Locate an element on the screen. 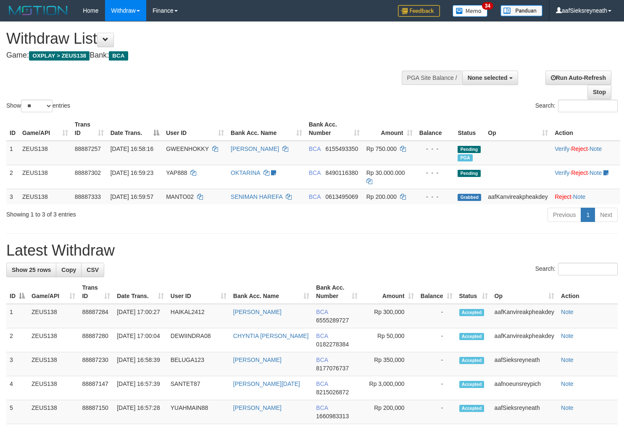  th: Balance is located at coordinates (435, 129).